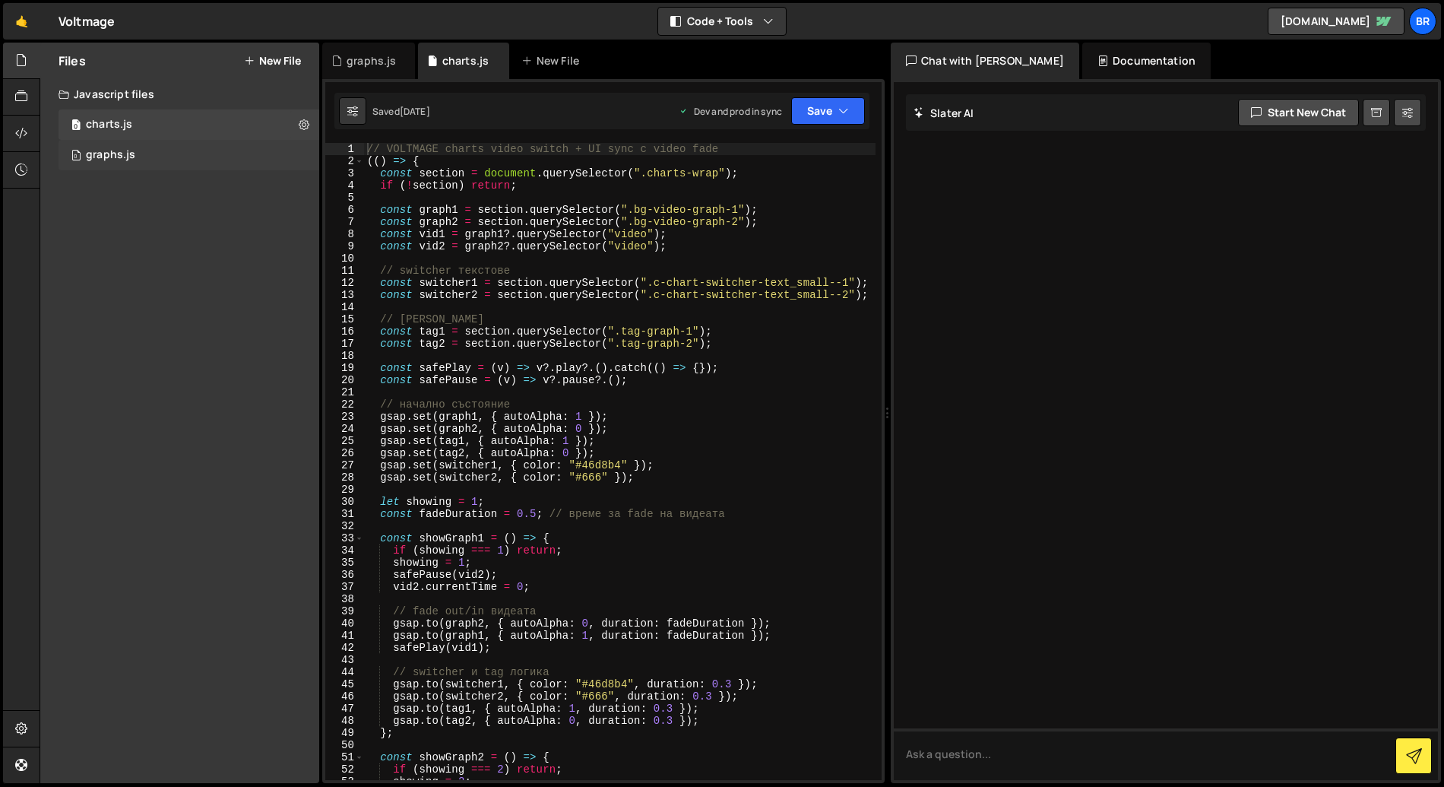 The width and height of the screenshot is (1444, 787). What do you see at coordinates (72, 61) in the screenshot?
I see `h2: Files` at bounding box center [72, 61].